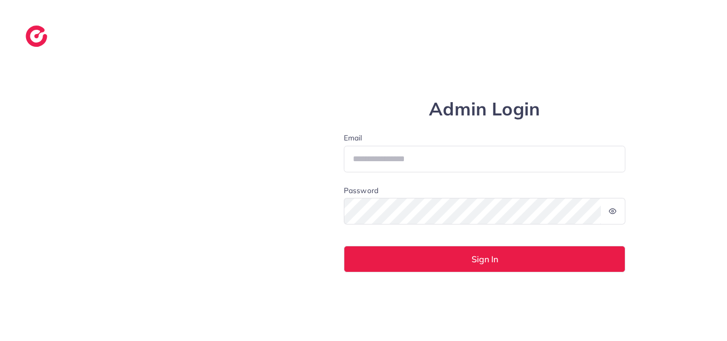 The width and height of the screenshot is (727, 341). I want to click on img: logo, so click(36, 36).